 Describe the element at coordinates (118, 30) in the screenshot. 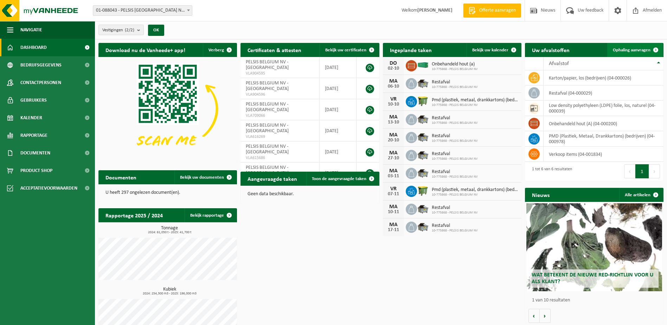

I see `span: Vestigingen` at that location.